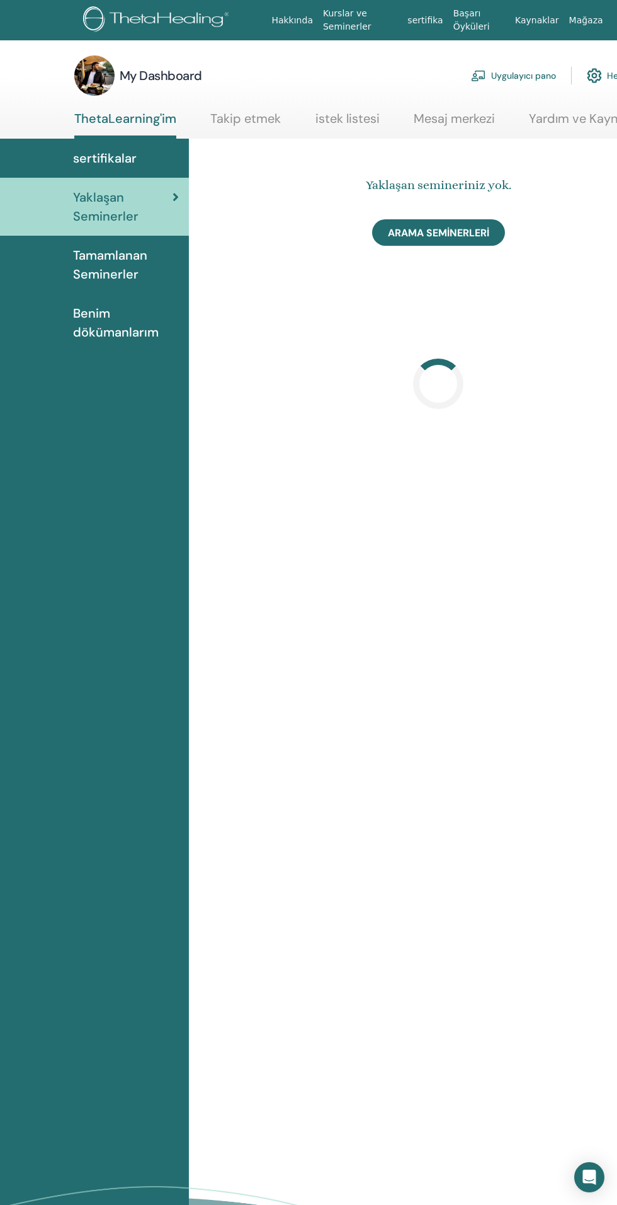  Describe the element at coordinates (587, 20) in the screenshot. I see `a: Mağaza` at that location.